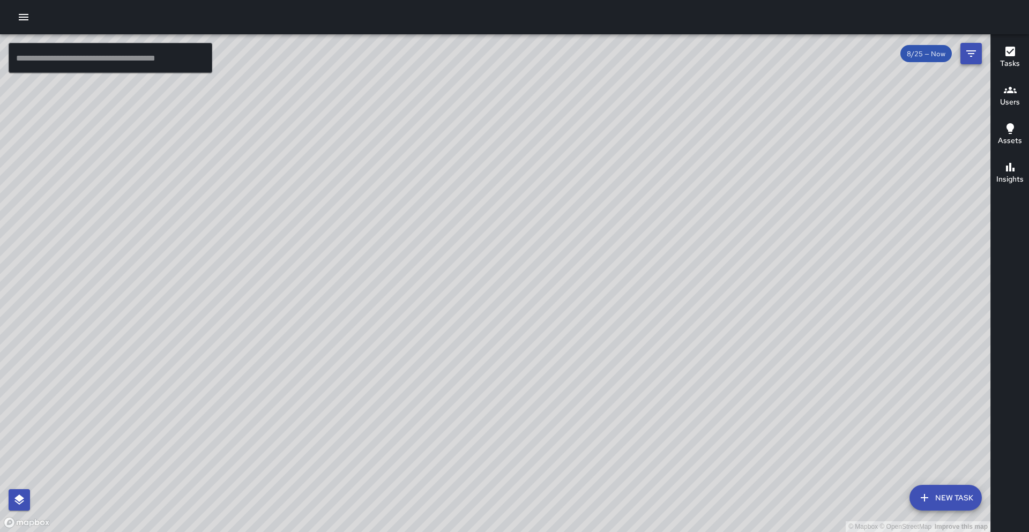 The image size is (1029, 532). Describe the element at coordinates (945, 498) in the screenshot. I see `button: New Task` at that location.